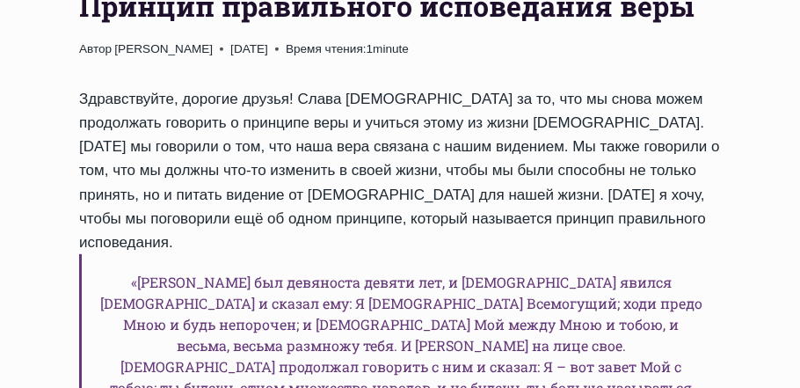  What do you see at coordinates (347, 49) in the screenshot?
I see `span: 1` at bounding box center [347, 49].